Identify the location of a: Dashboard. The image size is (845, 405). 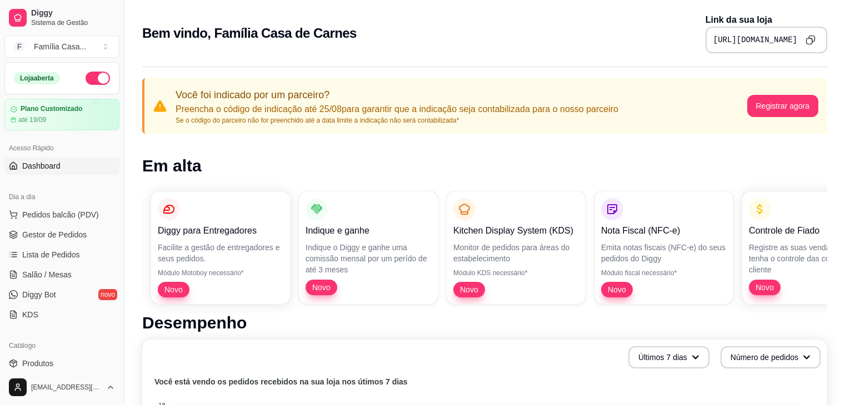
(62, 166).